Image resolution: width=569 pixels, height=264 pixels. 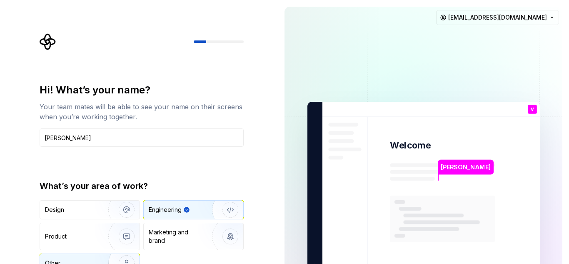 What do you see at coordinates (177, 236) in the screenshot?
I see `div: Marketing and brand` at bounding box center [177, 236].